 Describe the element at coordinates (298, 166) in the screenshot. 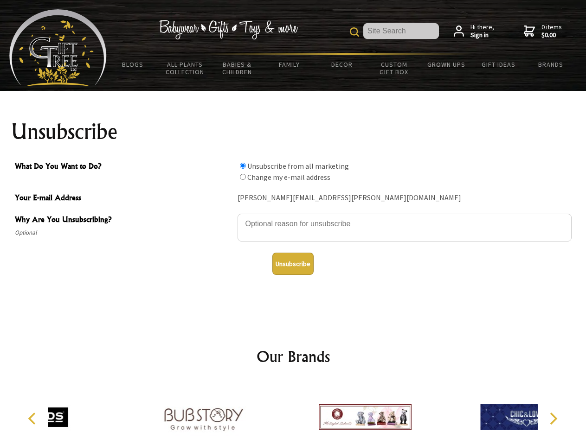

I see `label: Unsubscribe from all marketing` at that location.